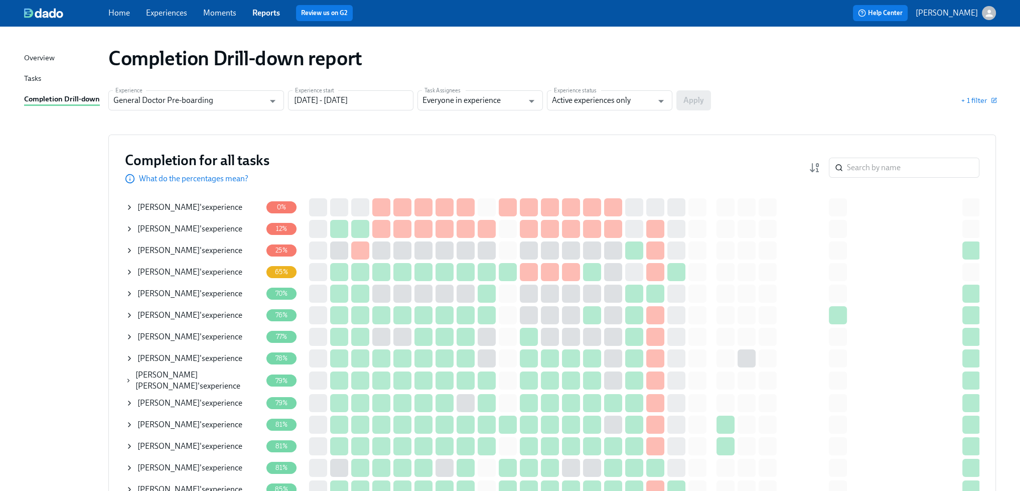 This screenshot has width=1020, height=491. I want to click on span: 77%, so click(282, 336).